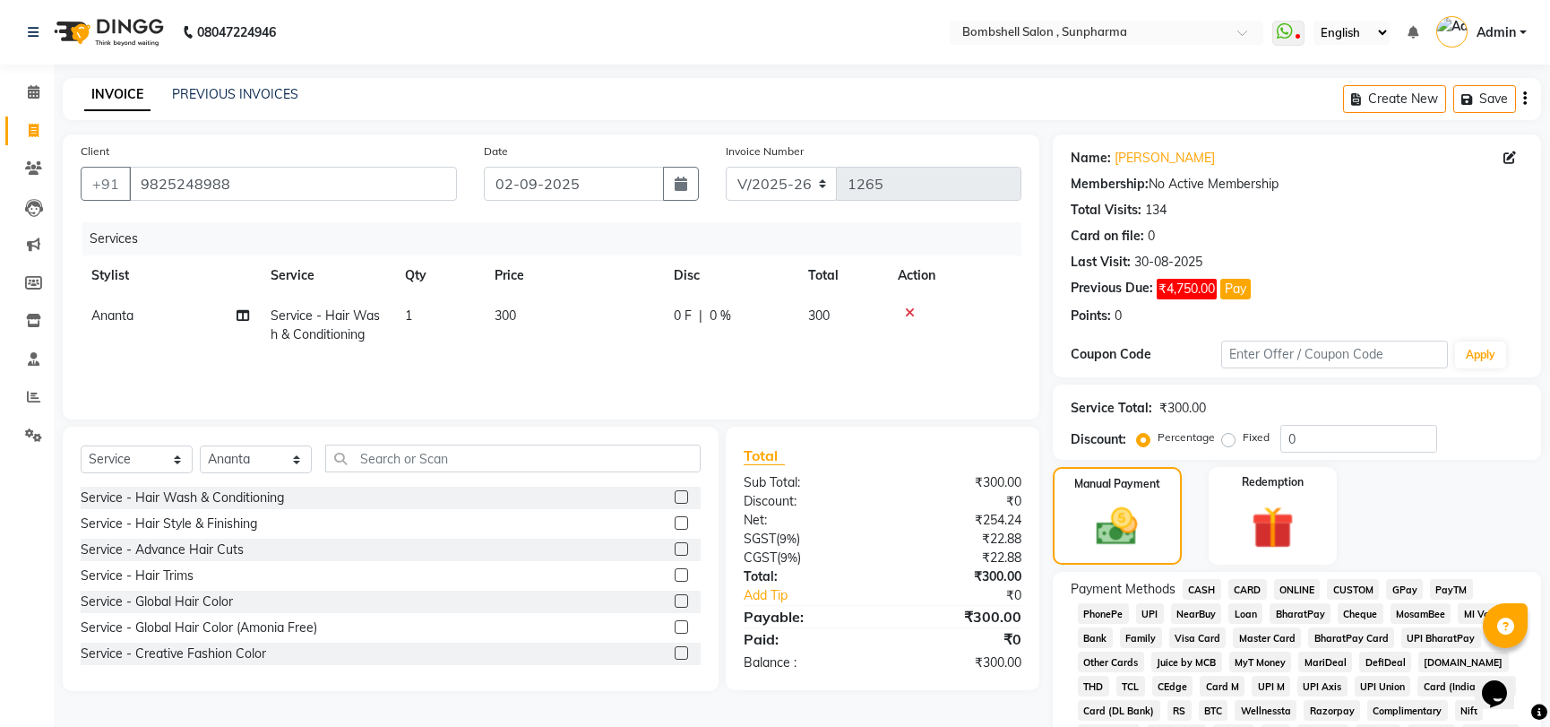 This screenshot has width=1550, height=727. I want to click on img: _gift.svg, so click(1273, 527).